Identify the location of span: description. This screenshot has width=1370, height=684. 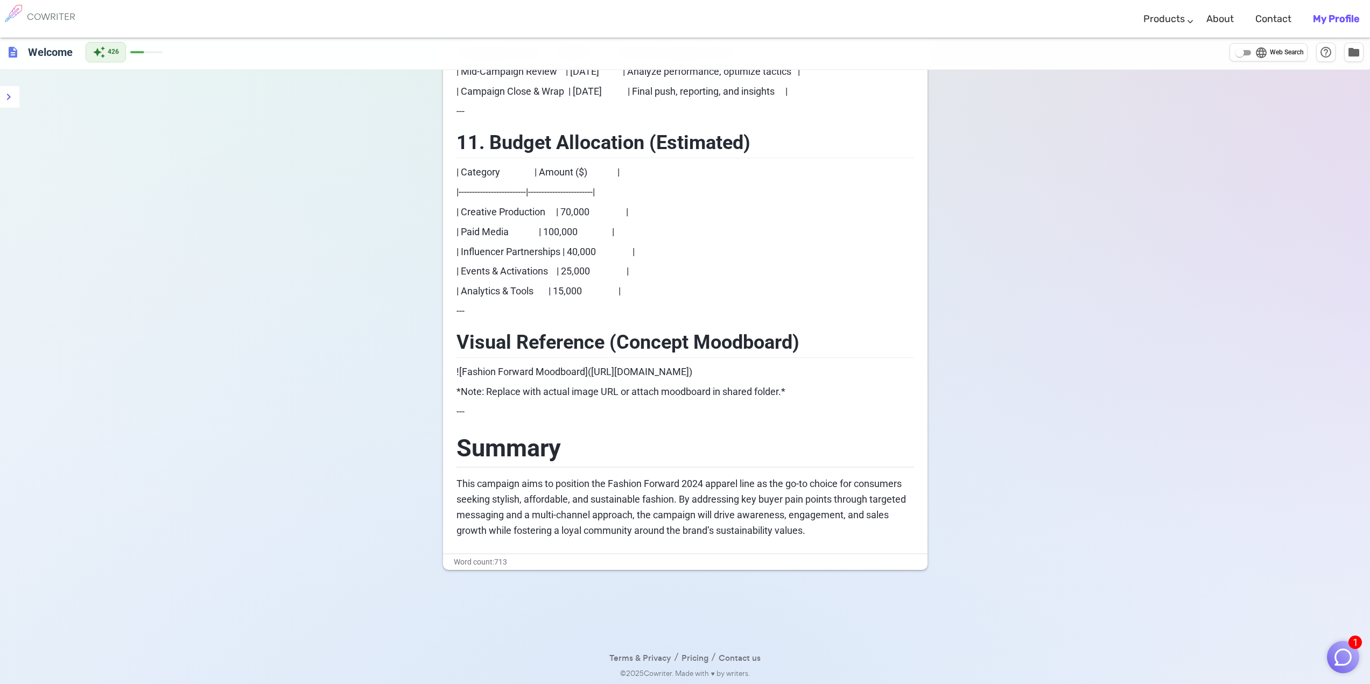
(13, 52).